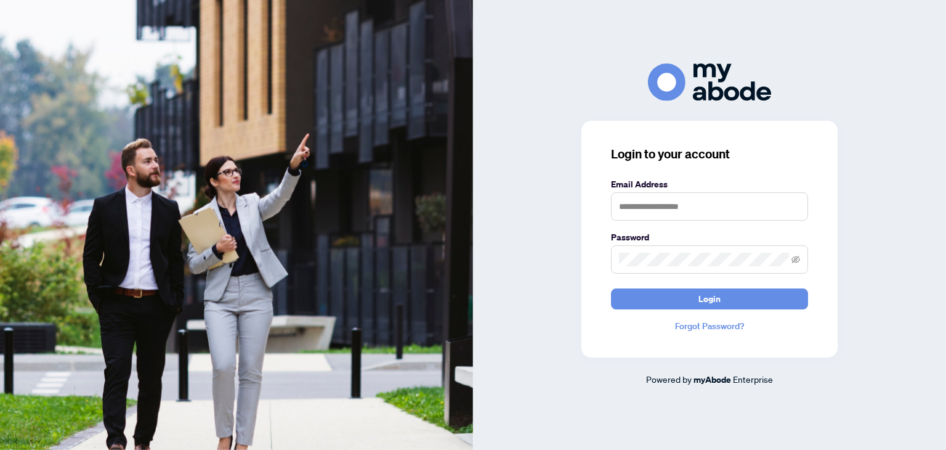 This screenshot has width=946, height=450. Describe the element at coordinates (712, 379) in the screenshot. I see `a: myAbode` at that location.